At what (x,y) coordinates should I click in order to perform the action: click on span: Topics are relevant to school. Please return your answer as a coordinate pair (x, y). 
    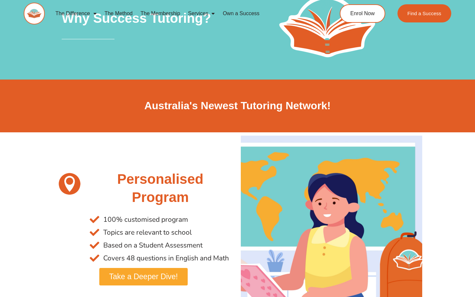
    Looking at the image, I should click on (146, 232).